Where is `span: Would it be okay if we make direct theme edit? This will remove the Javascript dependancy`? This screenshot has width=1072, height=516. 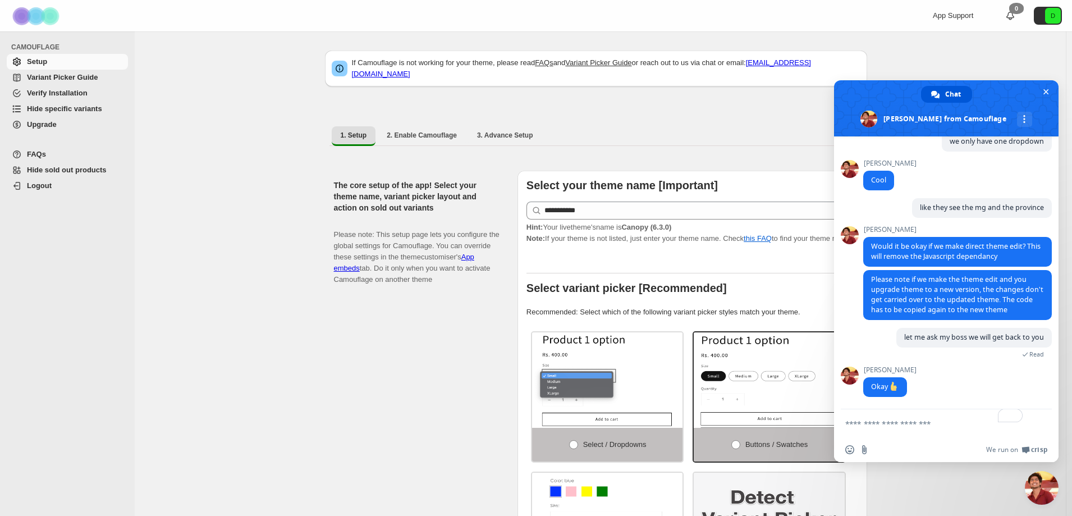 span: Would it be okay if we make direct theme edit? This will remove the Javascript dependancy is located at coordinates (956, 251).